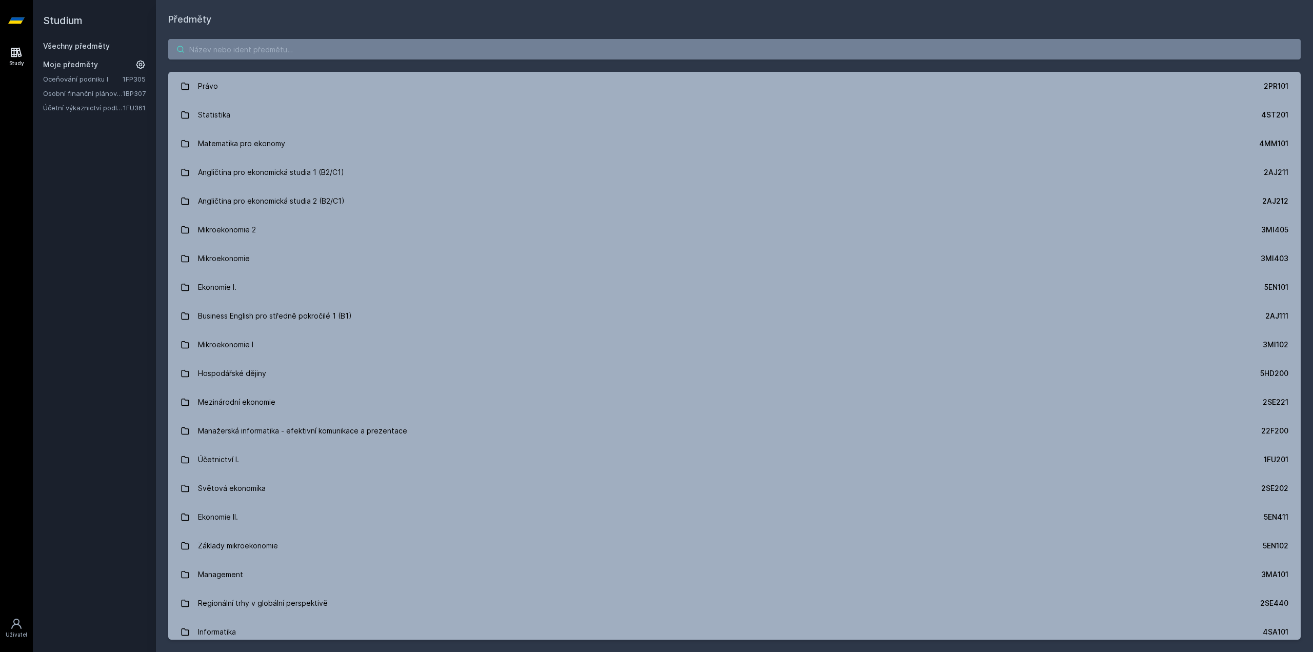 This screenshot has height=652, width=1313. Describe the element at coordinates (734, 144) in the screenshot. I see `a: Matematika pro ekonomy 4MM101` at that location.